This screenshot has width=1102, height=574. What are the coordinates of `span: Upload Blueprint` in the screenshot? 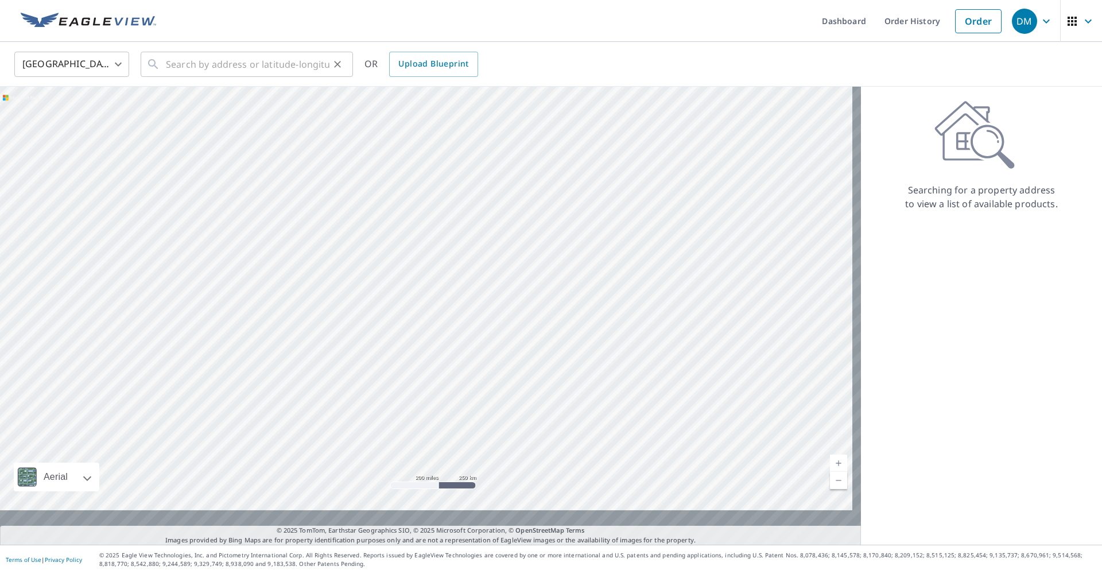 It's located at (433, 64).